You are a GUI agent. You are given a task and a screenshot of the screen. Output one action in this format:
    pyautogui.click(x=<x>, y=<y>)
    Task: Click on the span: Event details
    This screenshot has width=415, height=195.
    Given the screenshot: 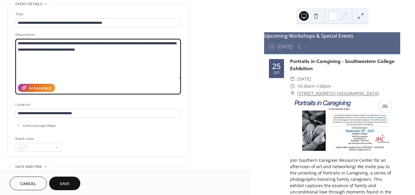 What is the action you would take?
    pyautogui.click(x=29, y=4)
    